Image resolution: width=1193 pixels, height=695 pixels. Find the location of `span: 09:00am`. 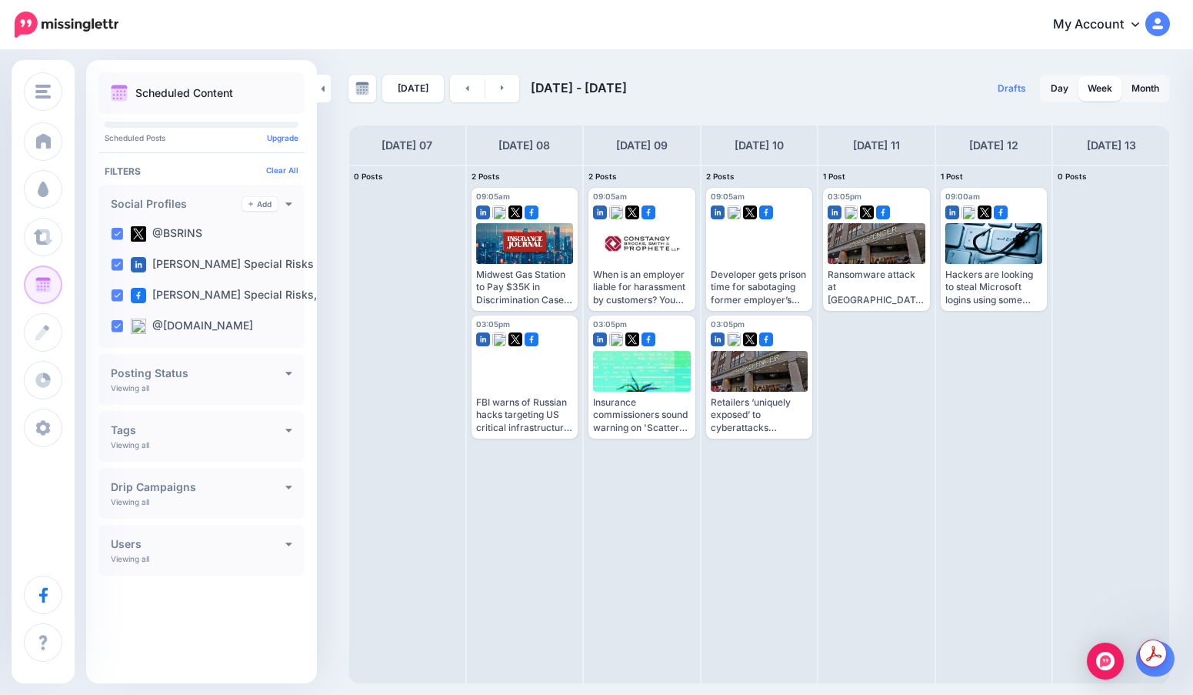

span: 09:00am is located at coordinates (962, 196).